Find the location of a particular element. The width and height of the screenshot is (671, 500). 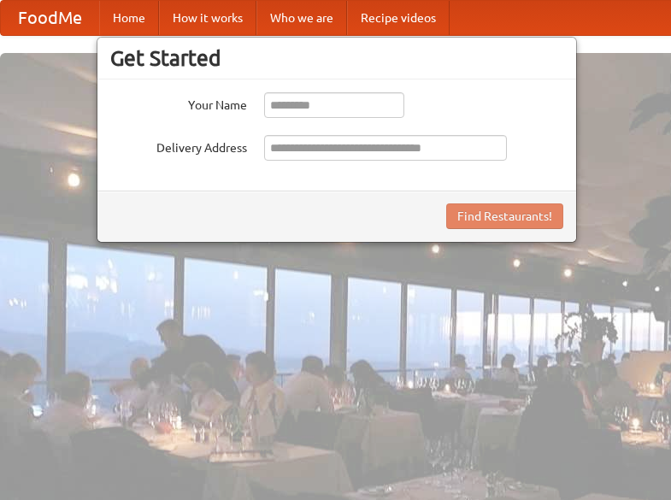

a: Home is located at coordinates (129, 18).